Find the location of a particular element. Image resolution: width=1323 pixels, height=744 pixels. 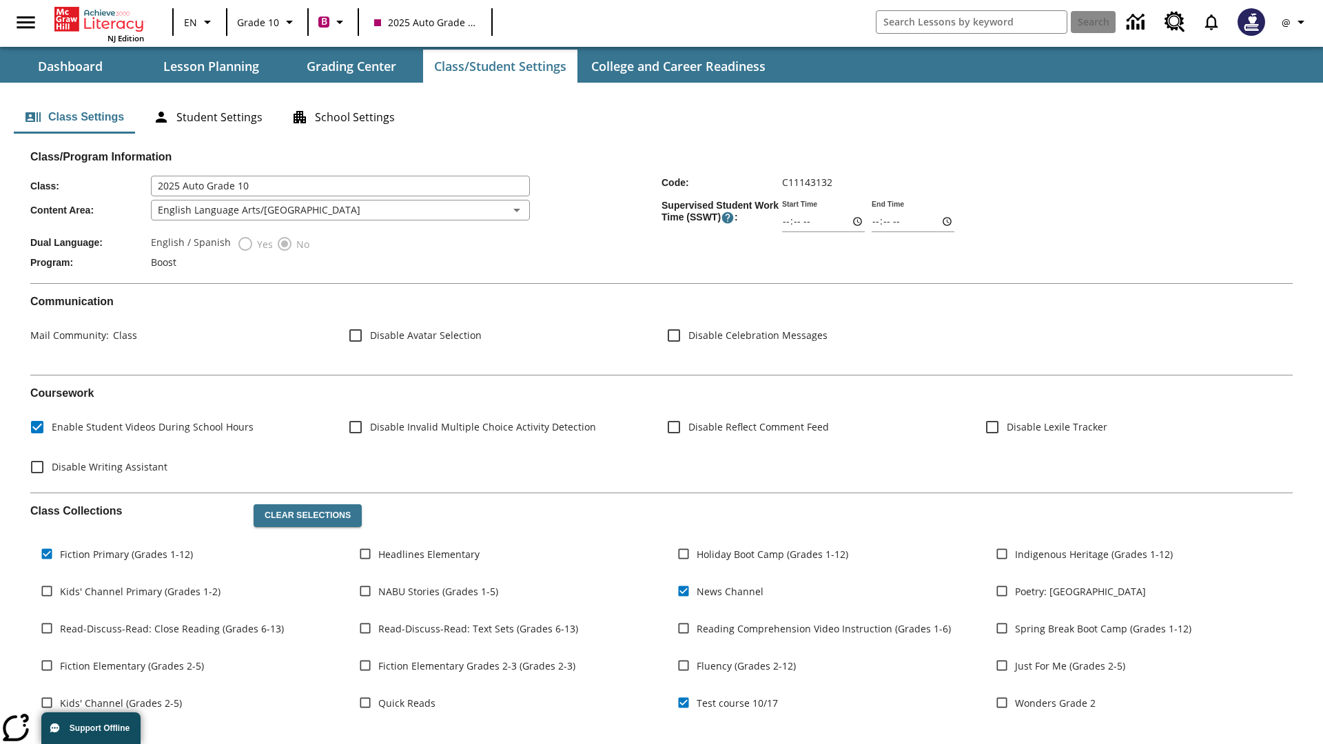

input: Class is located at coordinates (341, 186).